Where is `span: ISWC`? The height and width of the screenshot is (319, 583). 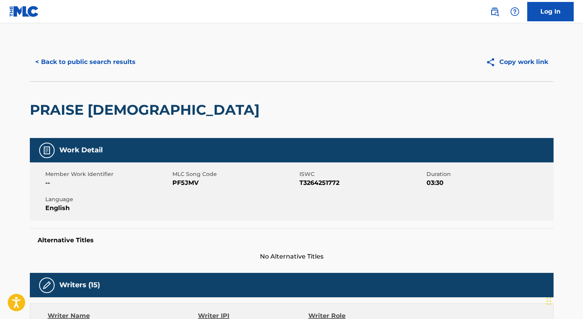
span: ISWC is located at coordinates (362, 174).